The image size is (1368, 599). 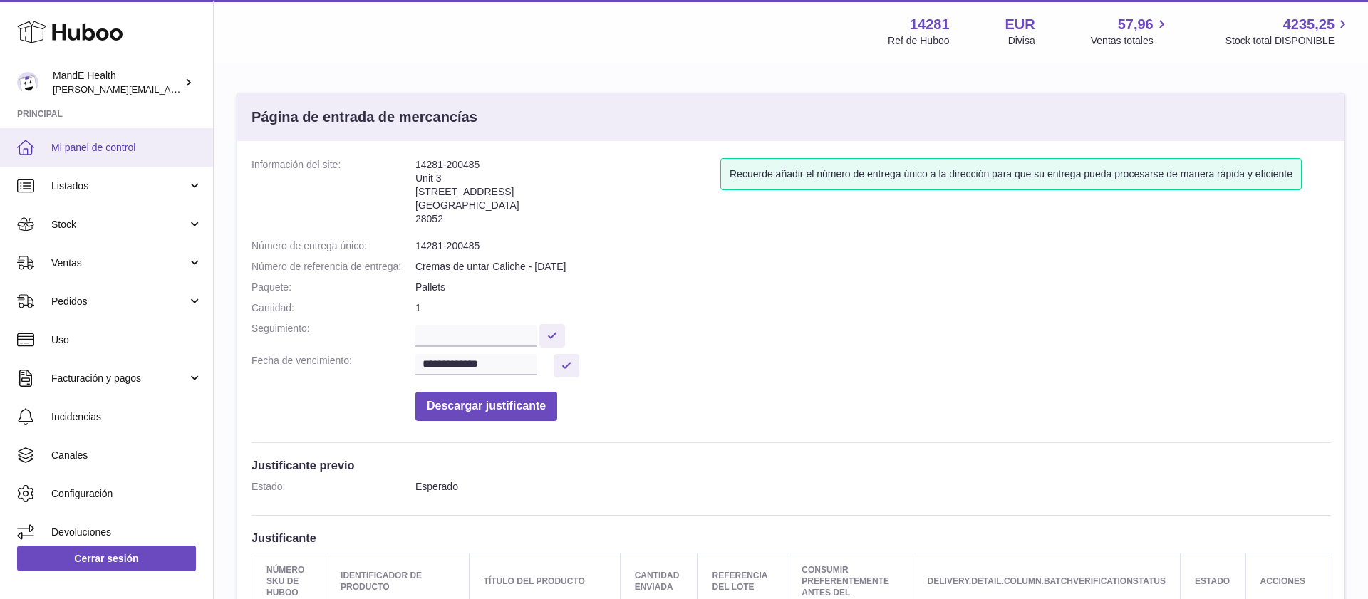 I want to click on strong: EUR, so click(x=1020, y=24).